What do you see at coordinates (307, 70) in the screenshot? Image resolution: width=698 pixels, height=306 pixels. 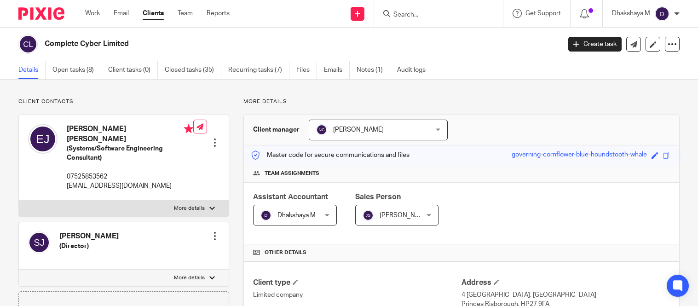 I see `a: Files` at bounding box center [307, 70].